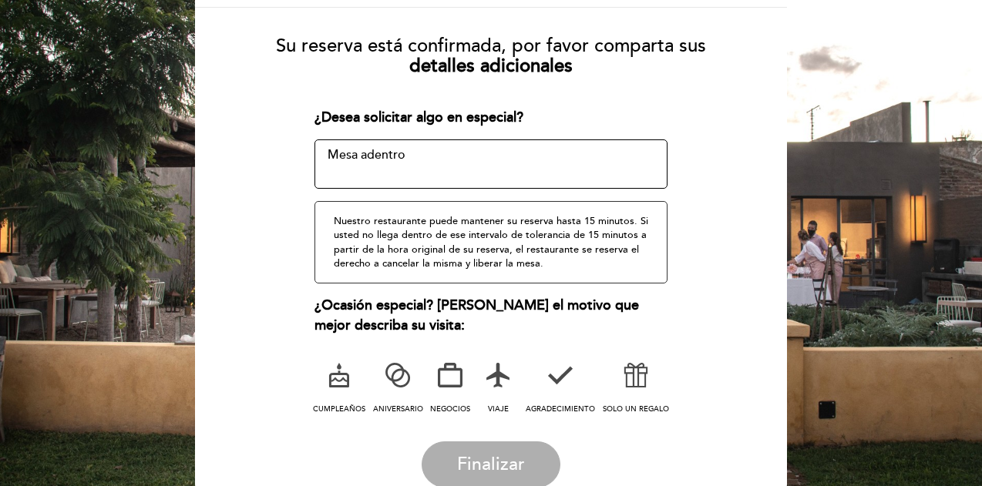 The width and height of the screenshot is (982, 486). I want to click on span: AGRADECIMIENTO, so click(560, 409).